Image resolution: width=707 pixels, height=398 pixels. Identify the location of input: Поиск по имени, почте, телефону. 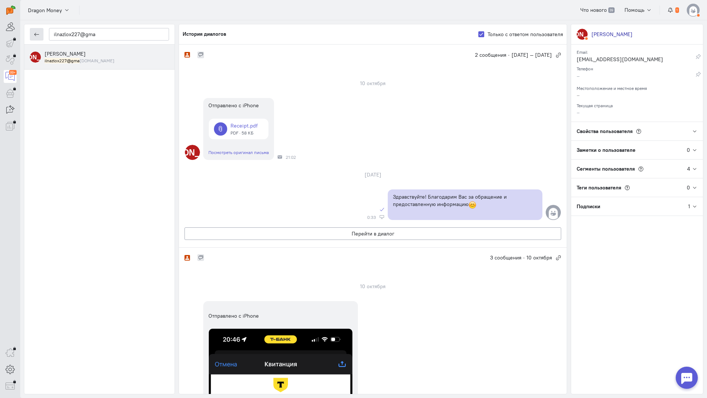
(109, 34).